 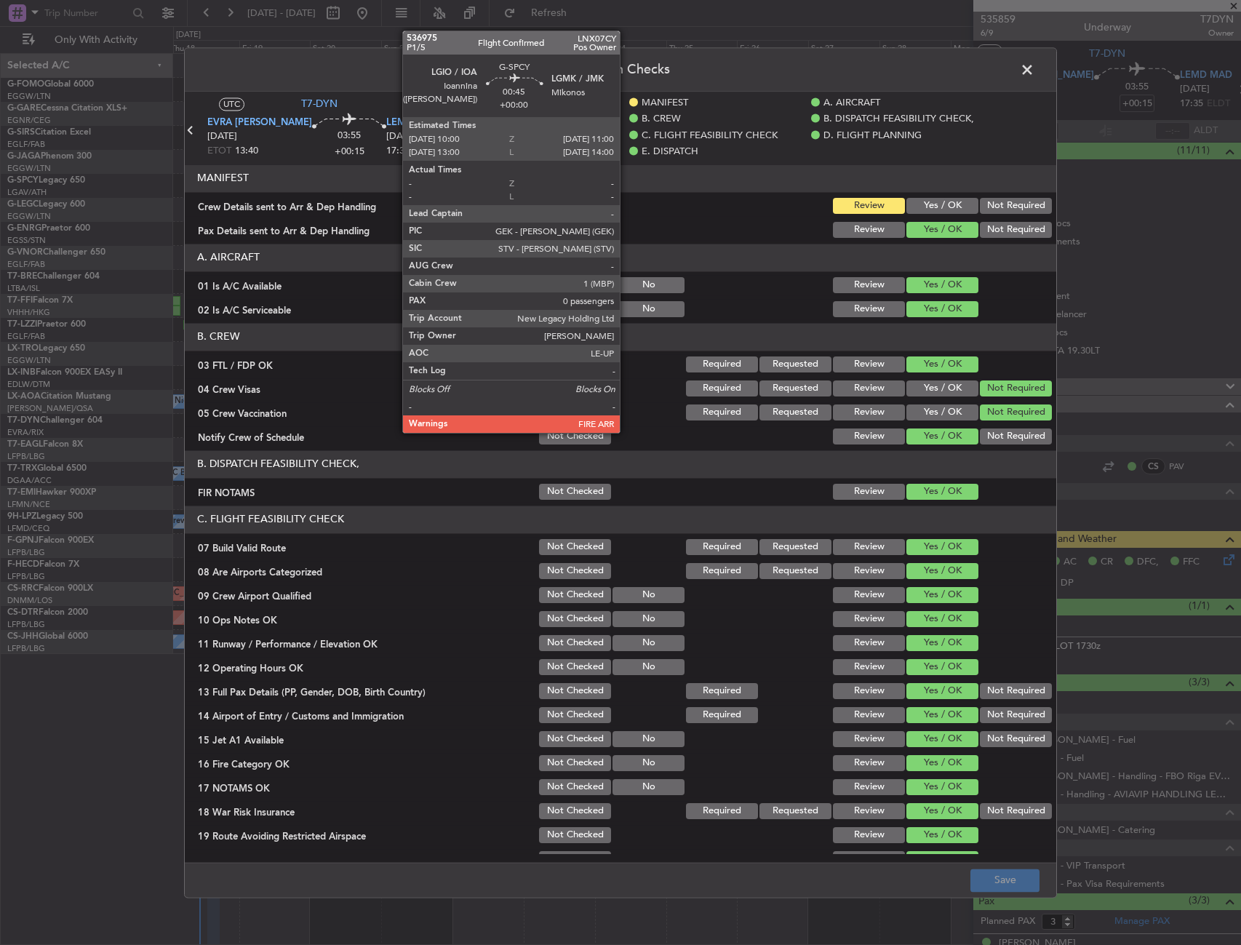 I want to click on span: B. DISPATCH FEASIBILITY CHECK,, so click(x=898, y=119).